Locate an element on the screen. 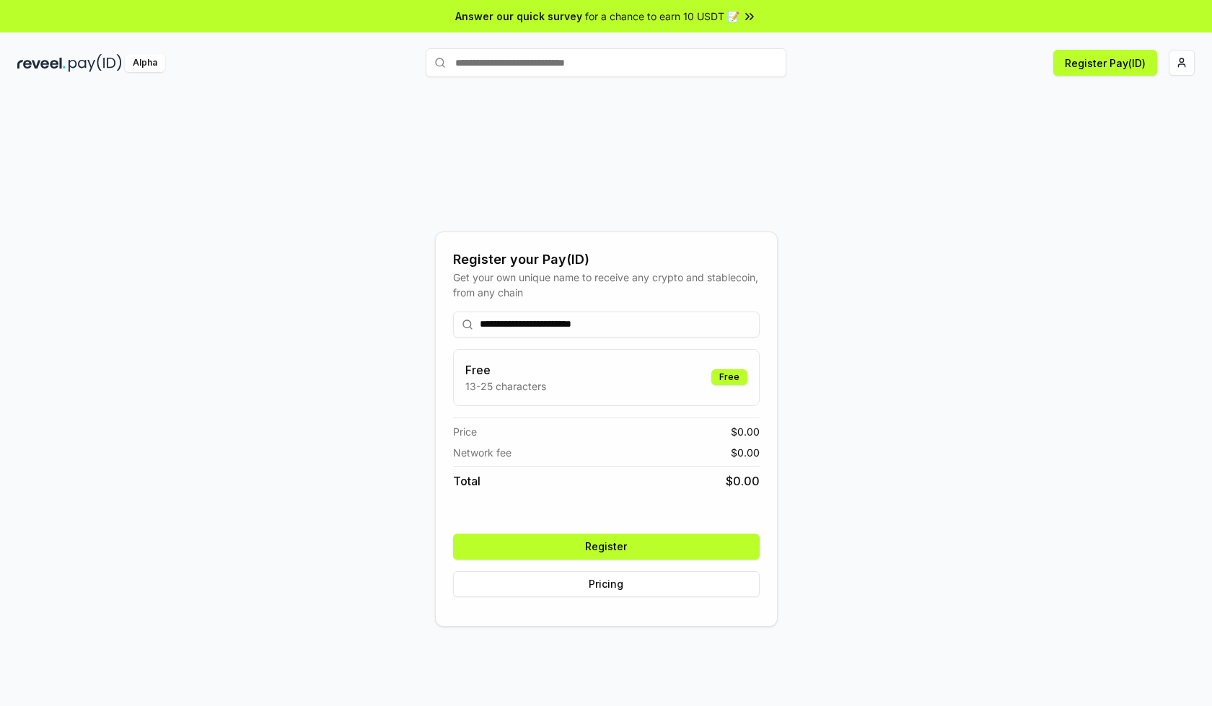  span: for a chance to earn 10 USDT 📝 is located at coordinates (662, 16).